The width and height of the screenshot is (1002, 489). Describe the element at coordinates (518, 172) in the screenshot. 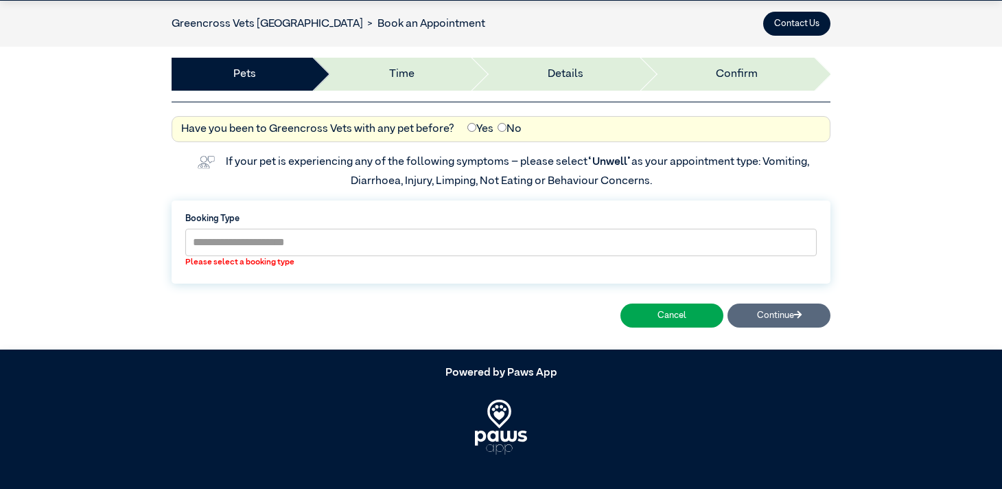

I see `label: If your pet is experiencing any of the following symptoms – please select as your appointment typ...` at that location.